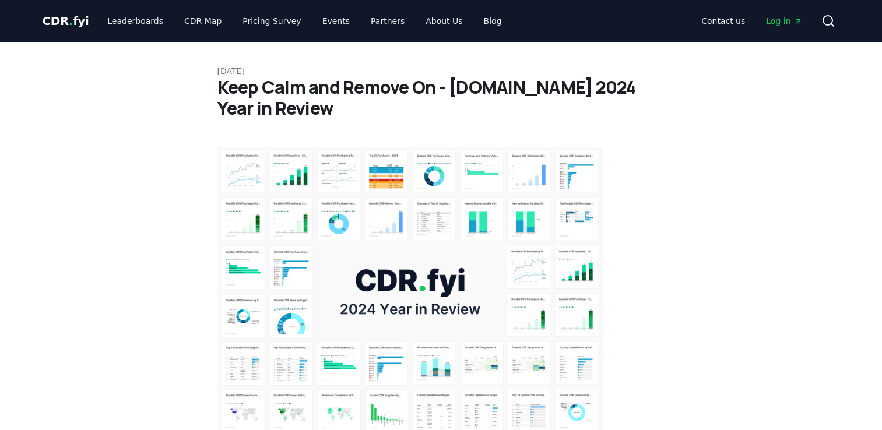 Image resolution: width=882 pixels, height=430 pixels. What do you see at coordinates (444, 21) in the screenshot?
I see `a: About Us` at bounding box center [444, 21].